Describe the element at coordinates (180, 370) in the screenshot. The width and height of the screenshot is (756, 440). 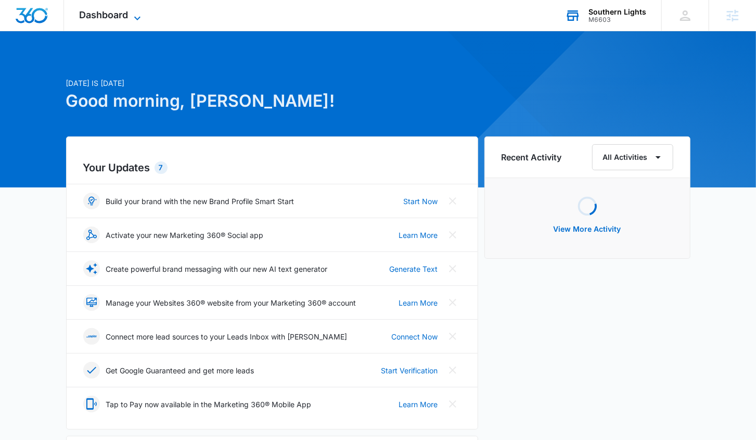
I see `p: Get Google Guaranteed and get more leads` at that location.